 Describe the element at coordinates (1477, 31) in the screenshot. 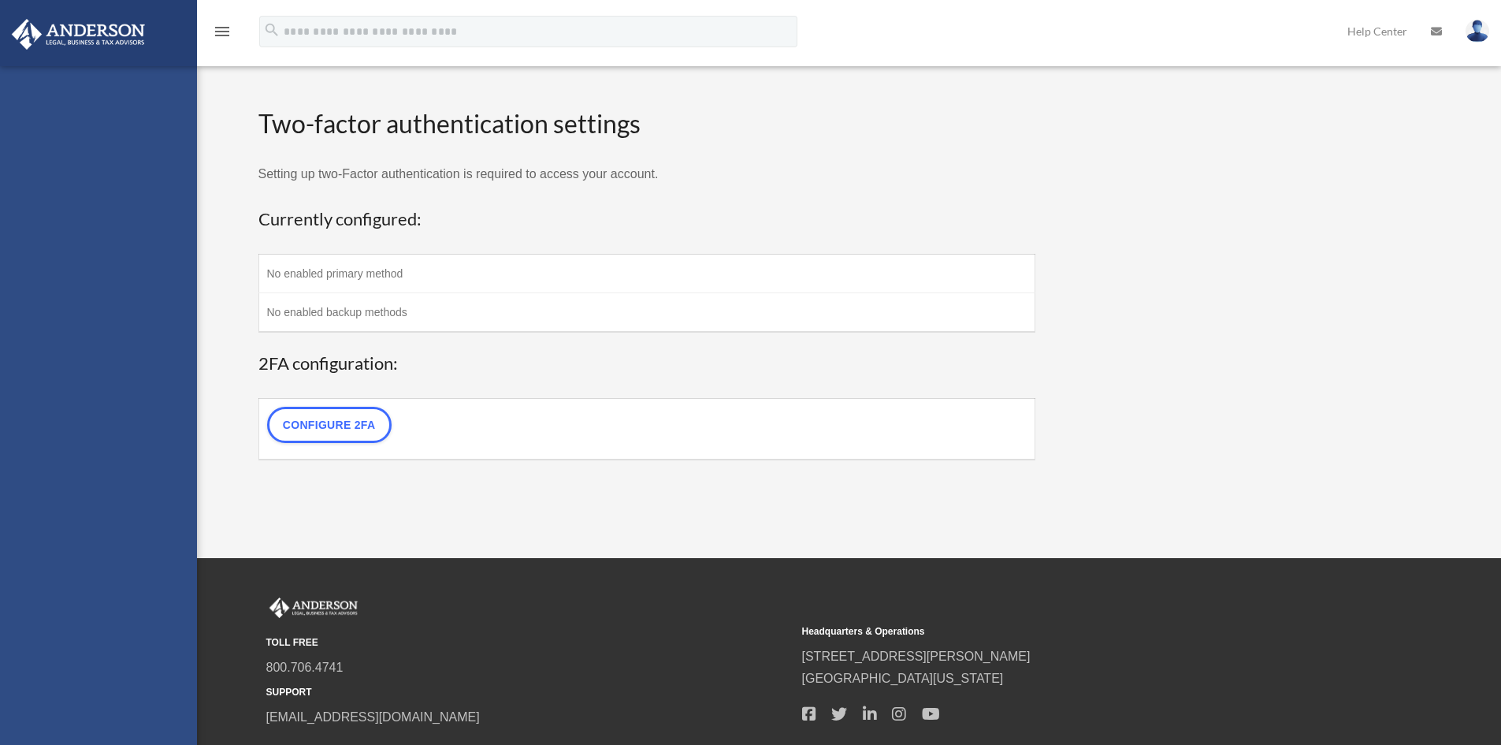

I see `img: User Pic` at that location.